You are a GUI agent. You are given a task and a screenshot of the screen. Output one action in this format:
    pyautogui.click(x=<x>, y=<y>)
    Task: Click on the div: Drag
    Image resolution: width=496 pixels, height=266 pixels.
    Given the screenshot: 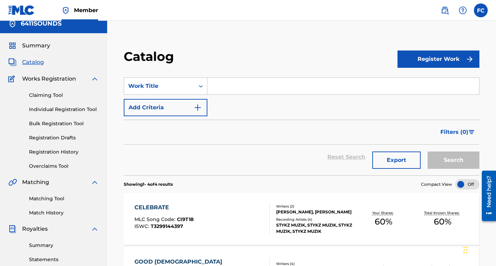 What is the action you would take?
    pyautogui.click(x=465, y=250)
    